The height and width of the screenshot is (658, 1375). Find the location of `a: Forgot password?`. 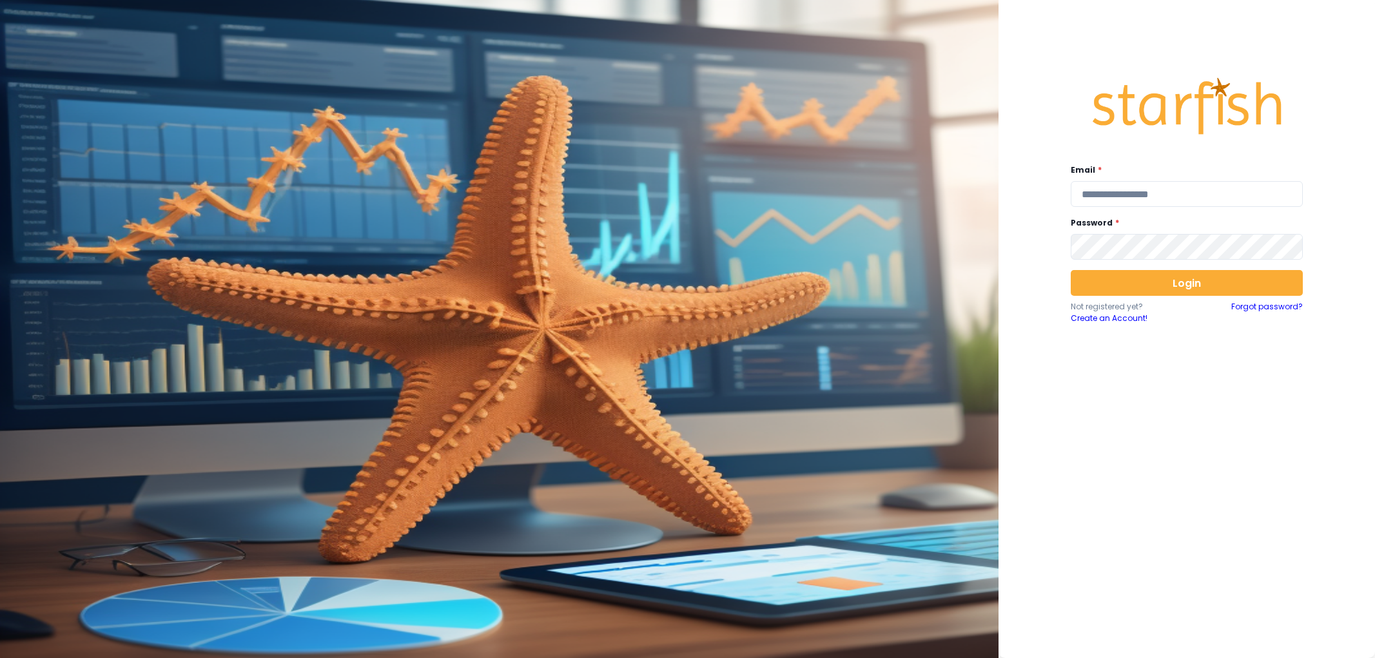

a: Forgot password? is located at coordinates (1266, 313).